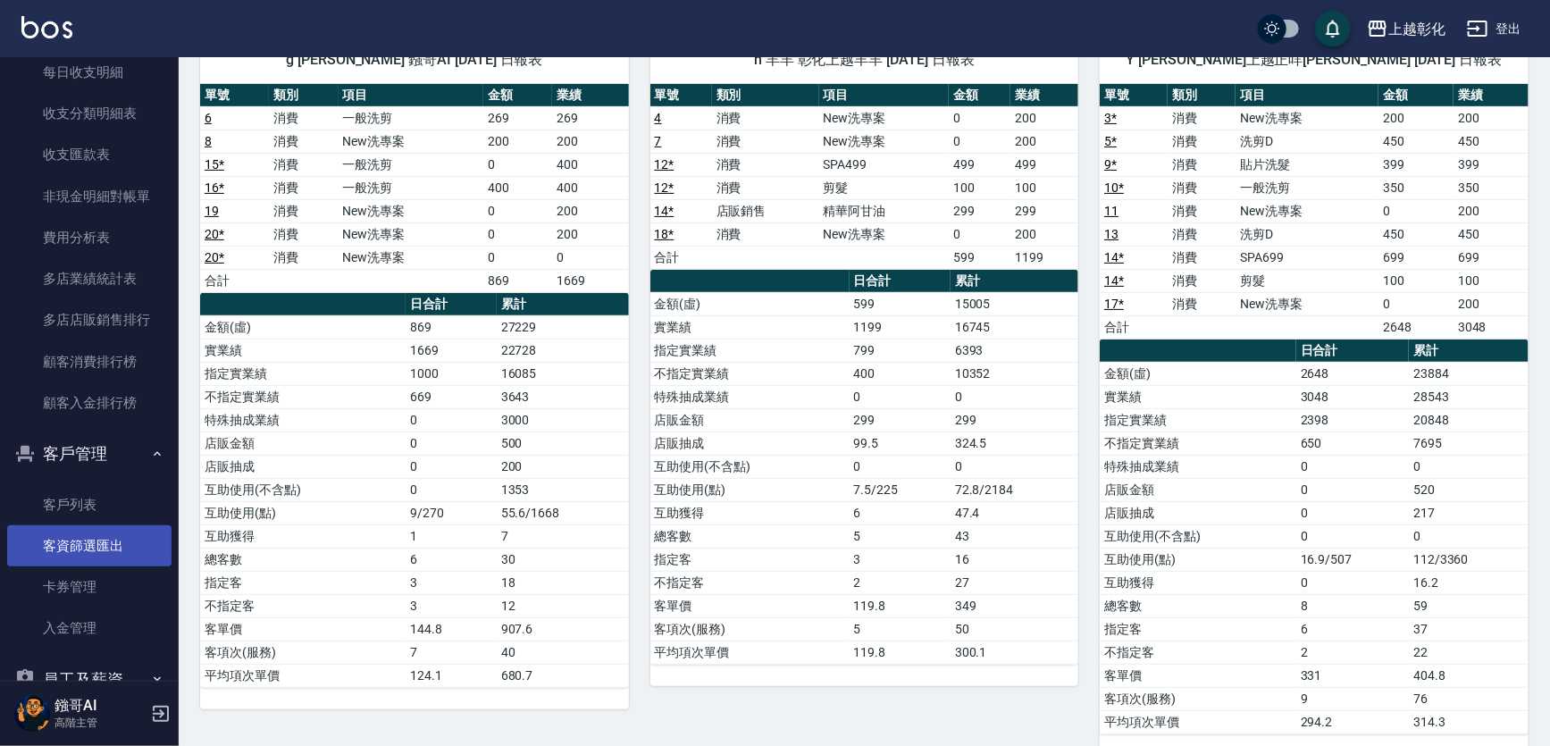  I want to click on th: 累計, so click(1014, 281).